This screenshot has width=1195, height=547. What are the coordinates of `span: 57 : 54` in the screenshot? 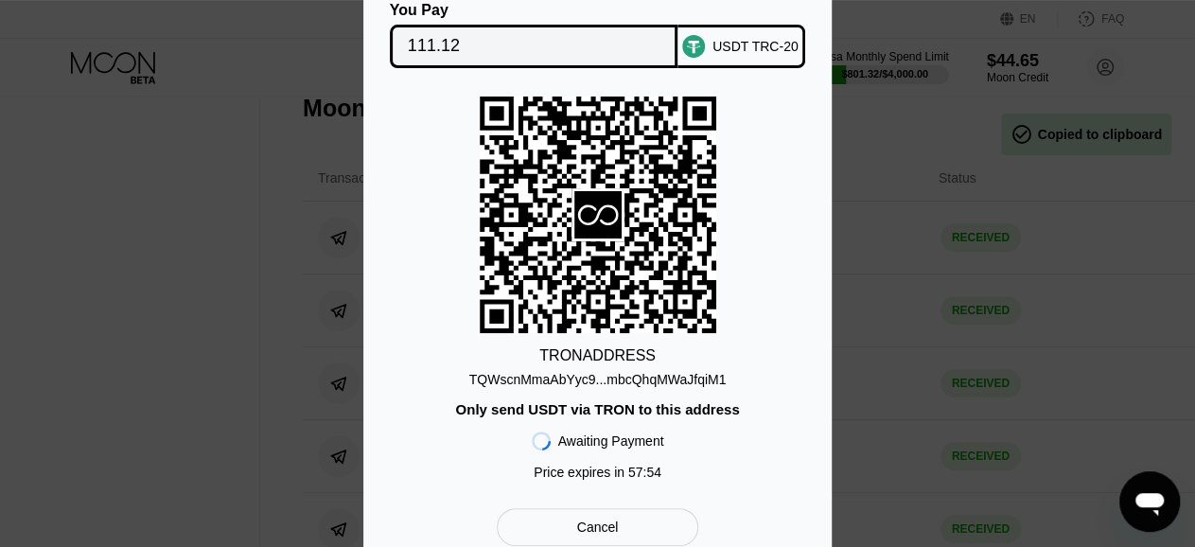 It's located at (644, 472).